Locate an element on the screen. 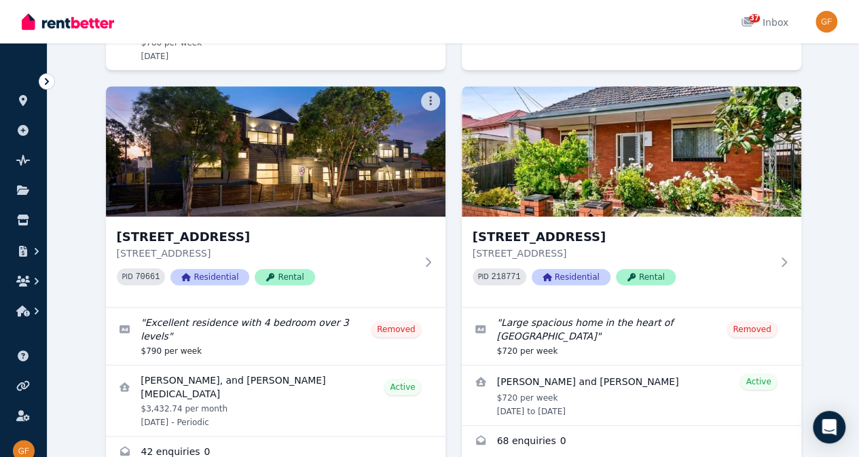 The image size is (859, 457). a: Edit listing: Excellent residence with 4 bedroom over 3 levels is located at coordinates (276, 336).